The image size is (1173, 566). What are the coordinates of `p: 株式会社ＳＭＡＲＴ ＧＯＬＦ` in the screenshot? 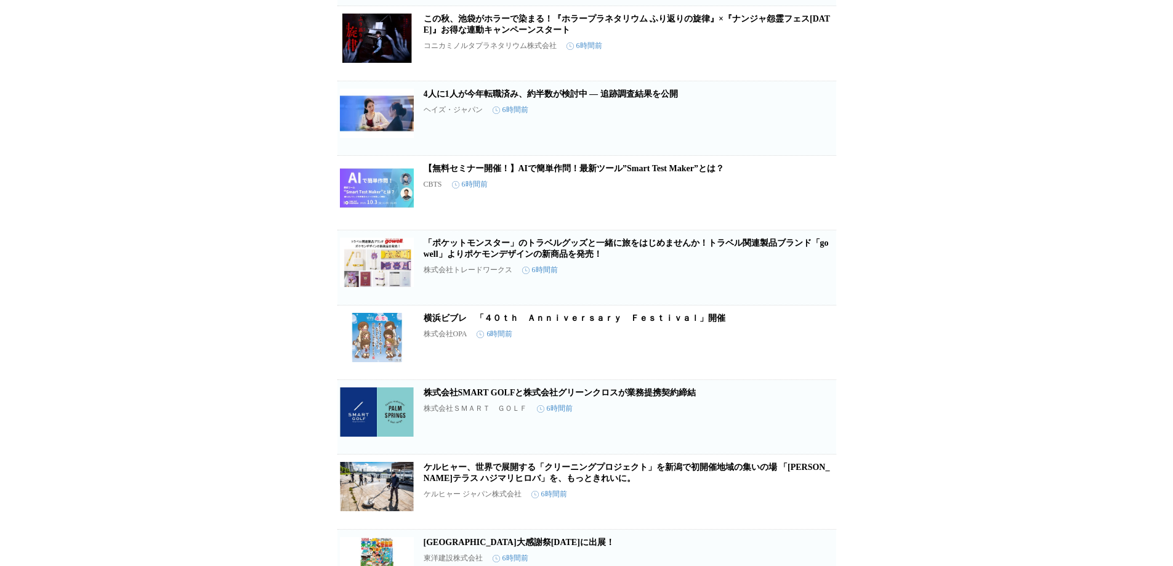 It's located at (475, 408).